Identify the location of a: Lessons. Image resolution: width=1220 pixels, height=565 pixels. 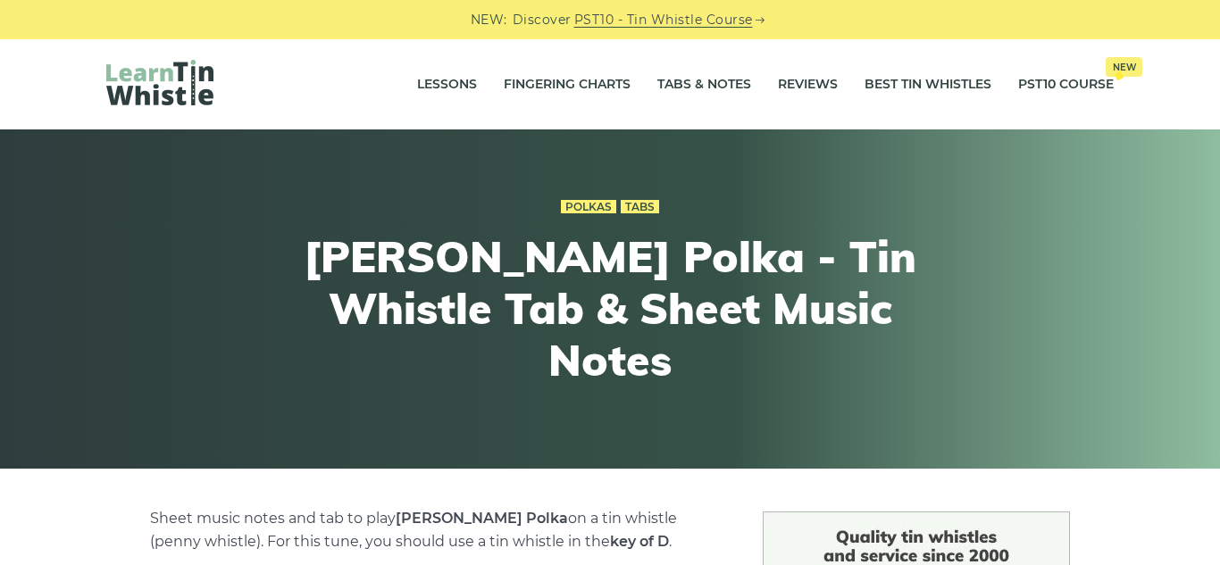
(446, 85).